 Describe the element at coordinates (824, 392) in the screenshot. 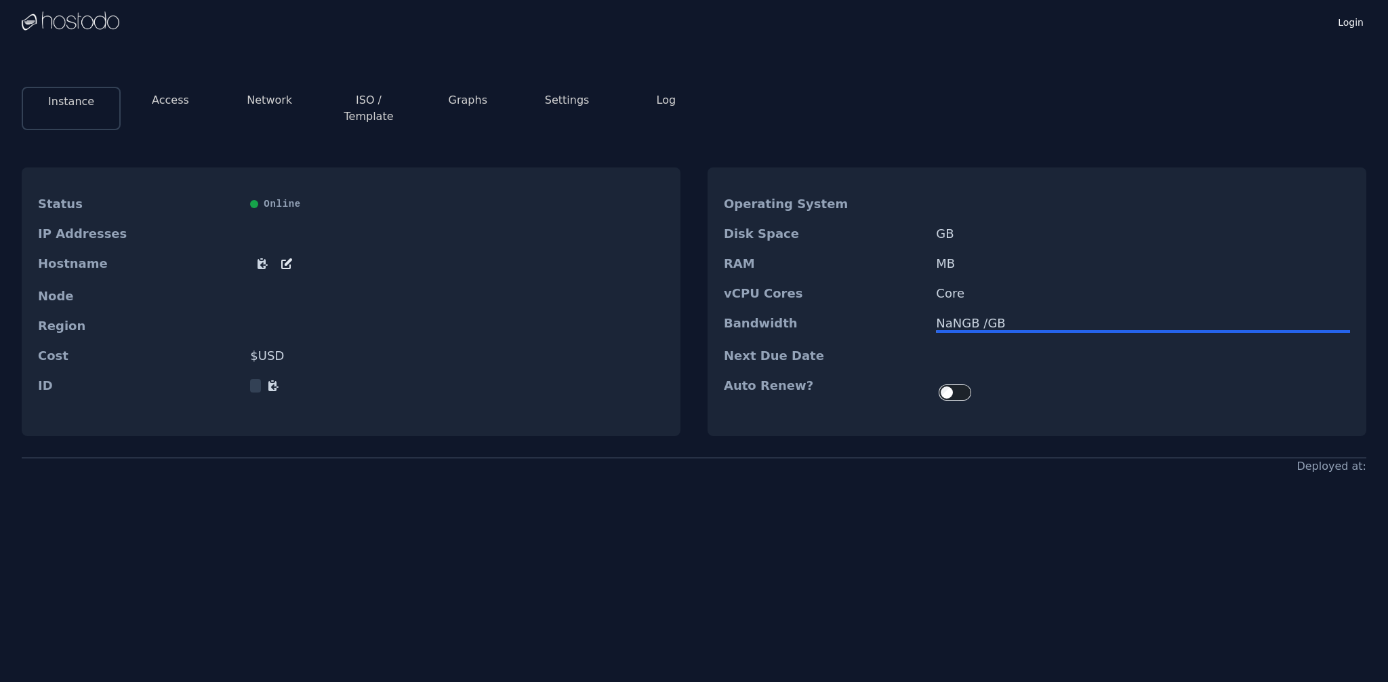

I see `dt: Auto Renew?` at that location.